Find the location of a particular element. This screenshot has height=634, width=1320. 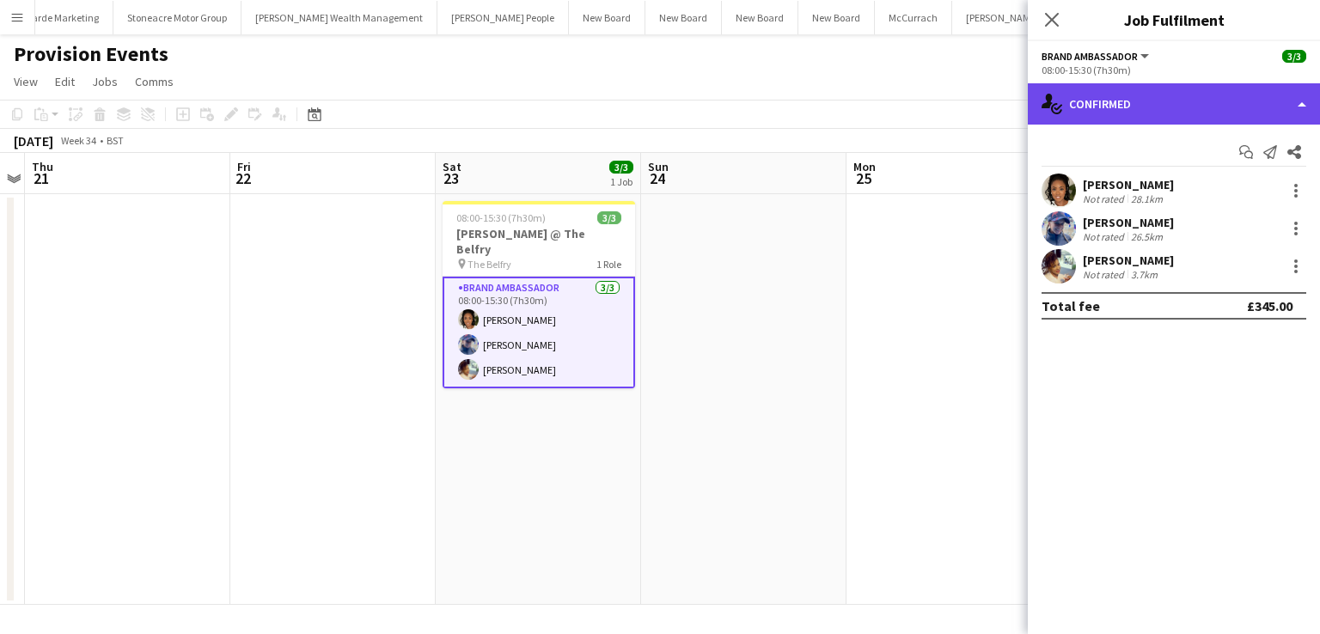

div: 28.1km is located at coordinates (1147, 199).